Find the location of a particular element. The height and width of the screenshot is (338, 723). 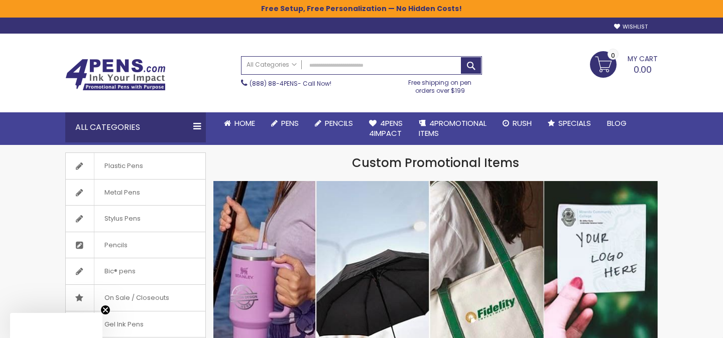

span: Plastic Pens is located at coordinates (123, 166).